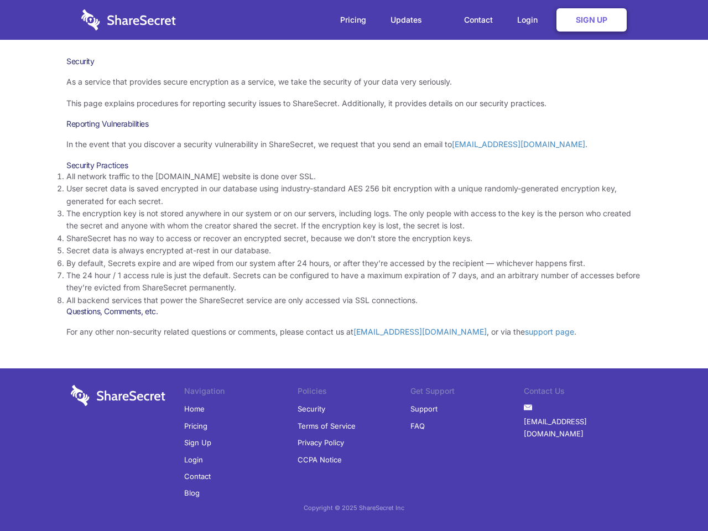 The width and height of the screenshot is (708, 531). What do you see at coordinates (424, 409) in the screenshot?
I see `a: Support` at bounding box center [424, 409].